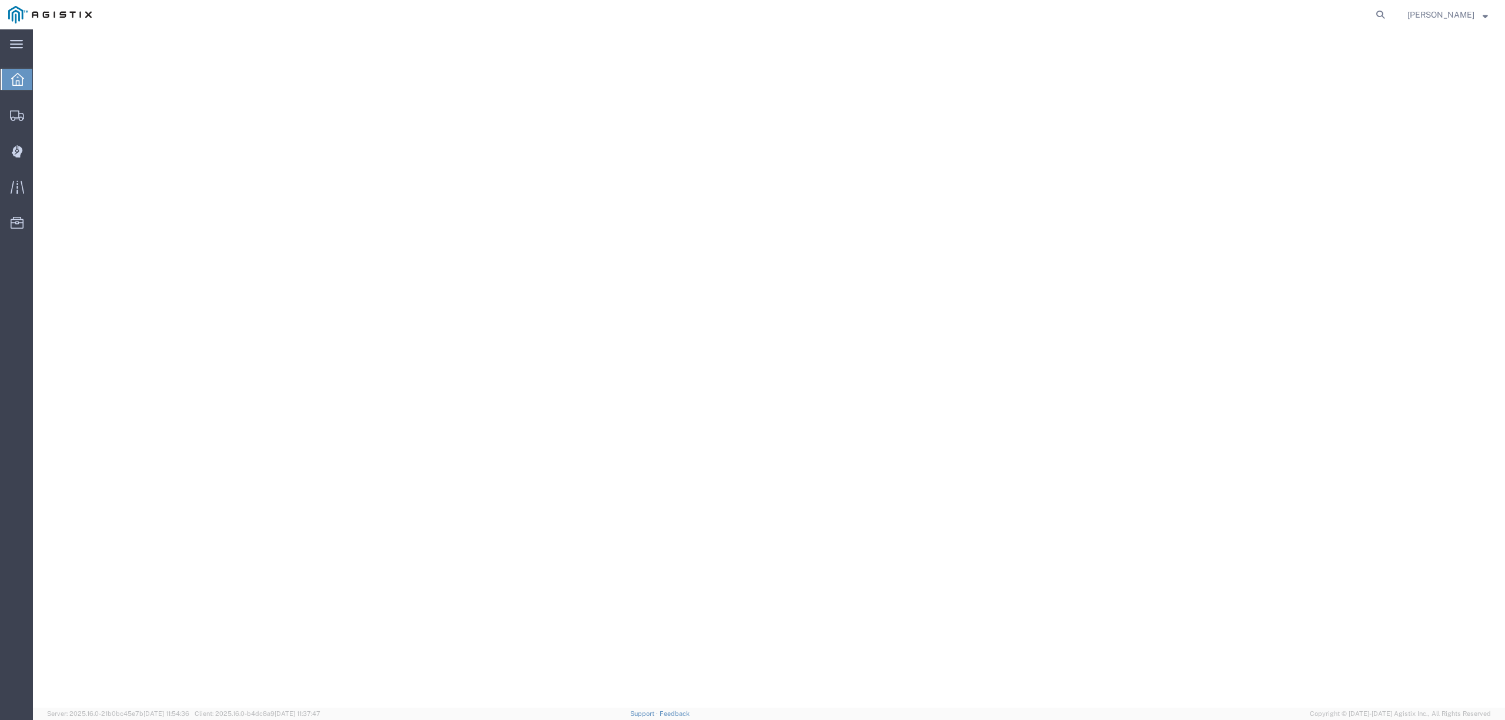  What do you see at coordinates (118, 714) in the screenshot?
I see `span: Server: 2025.16.0-21b0bc45e7b` at bounding box center [118, 714].